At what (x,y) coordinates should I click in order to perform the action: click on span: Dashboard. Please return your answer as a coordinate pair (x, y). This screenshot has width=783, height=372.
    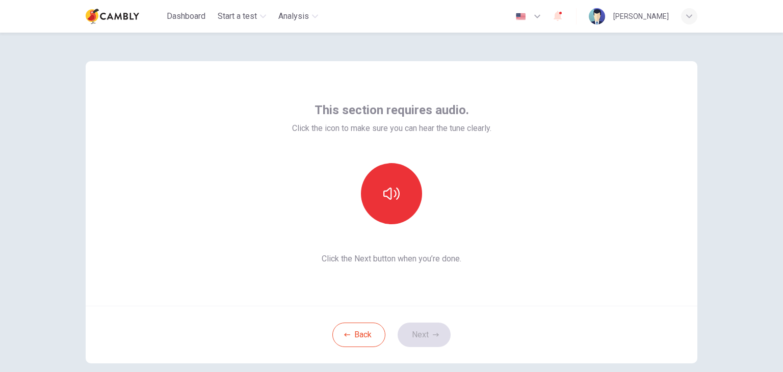
    Looking at the image, I should click on (186, 16).